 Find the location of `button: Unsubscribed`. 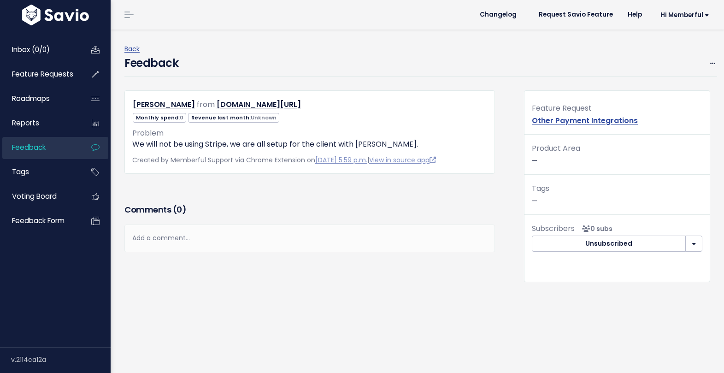

button: Unsubscribed is located at coordinates (609, 244).